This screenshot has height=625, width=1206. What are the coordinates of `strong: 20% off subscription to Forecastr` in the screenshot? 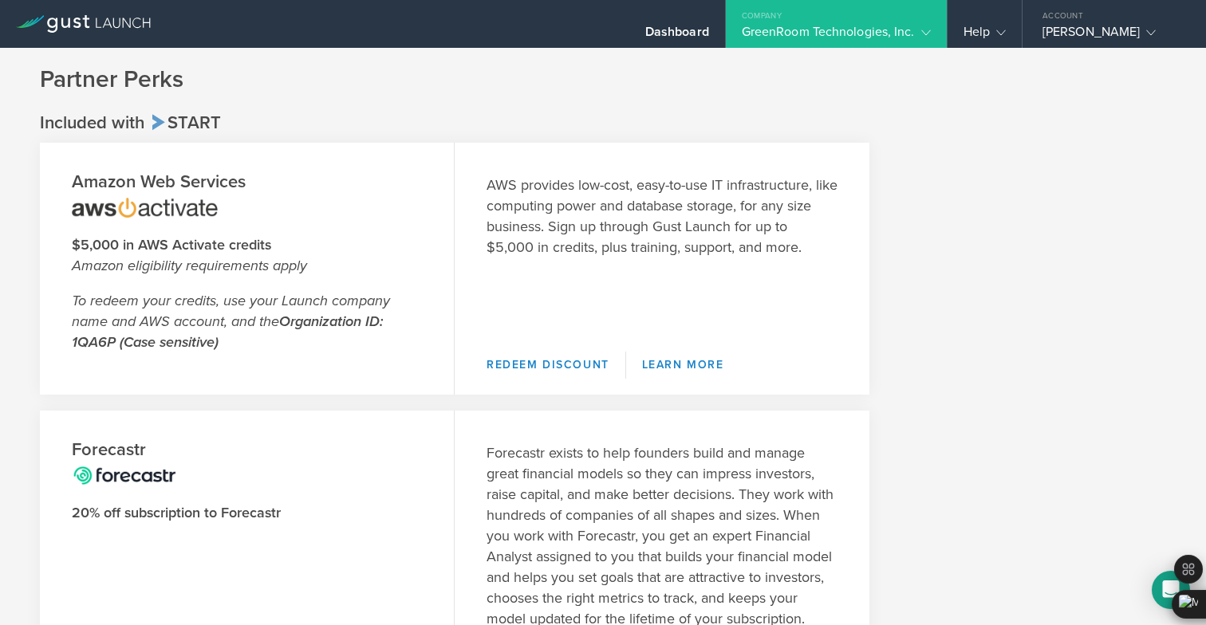 It's located at (176, 513).